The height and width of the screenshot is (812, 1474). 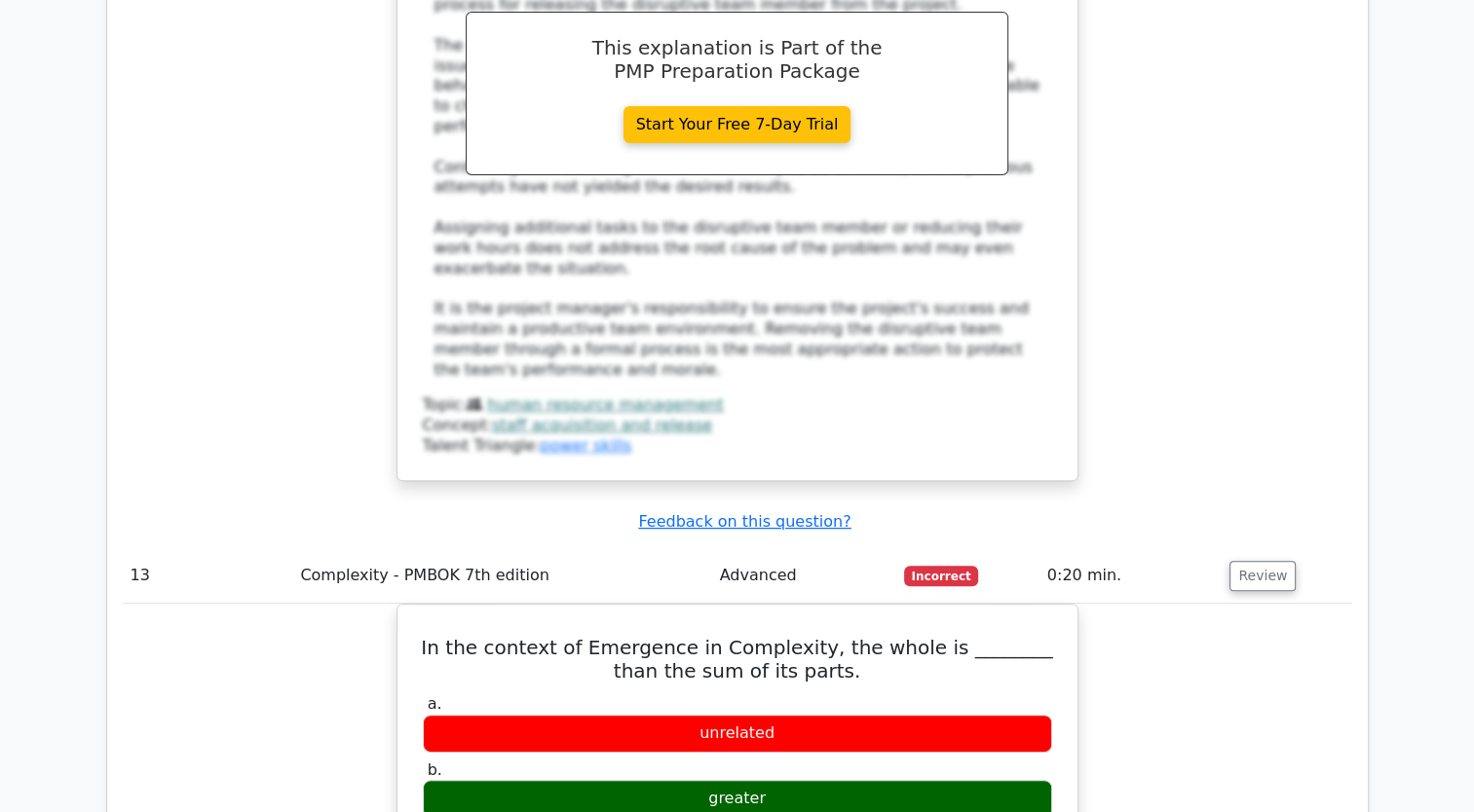 What do you see at coordinates (586, 445) in the screenshot?
I see `a: power skills` at bounding box center [586, 445].